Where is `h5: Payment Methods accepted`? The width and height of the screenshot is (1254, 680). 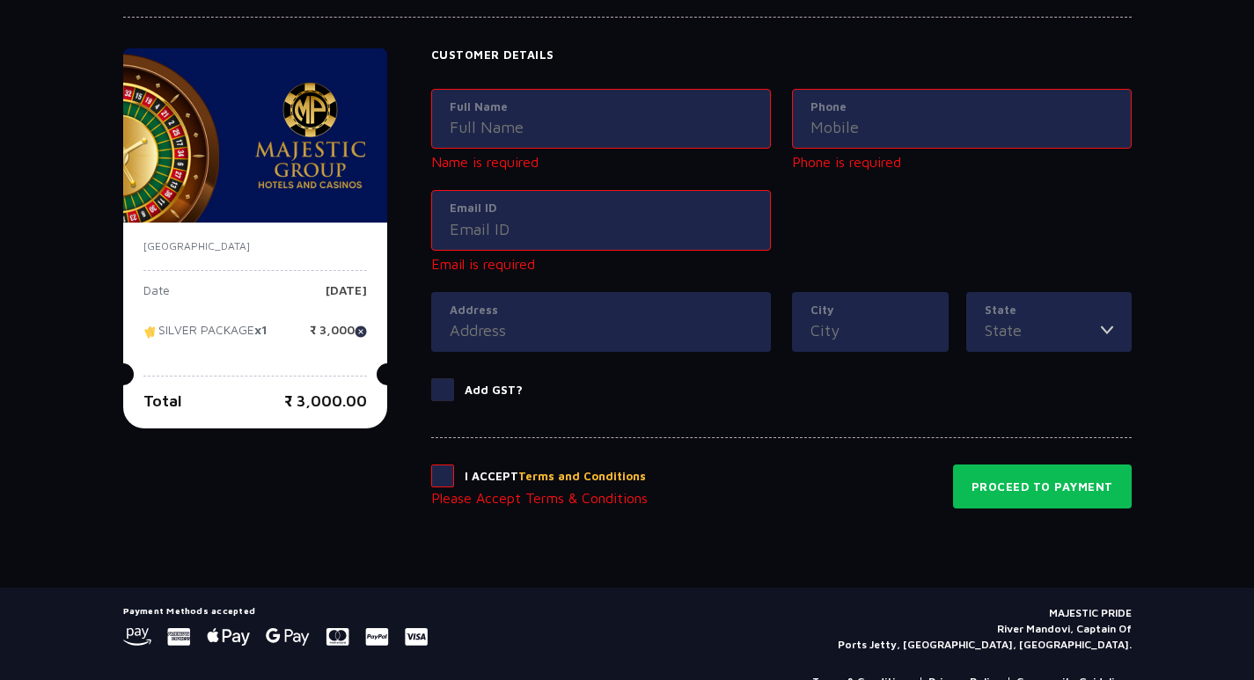 h5: Payment Methods accepted is located at coordinates (275, 611).